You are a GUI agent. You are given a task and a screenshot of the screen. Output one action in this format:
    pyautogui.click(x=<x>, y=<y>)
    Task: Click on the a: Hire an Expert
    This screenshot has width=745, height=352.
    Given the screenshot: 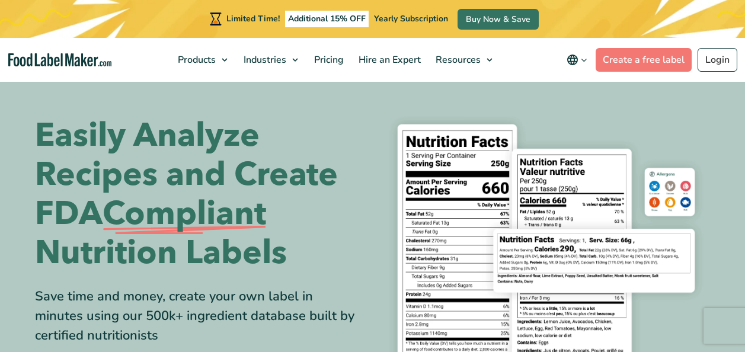 What is the action you would take?
    pyautogui.click(x=388, y=60)
    